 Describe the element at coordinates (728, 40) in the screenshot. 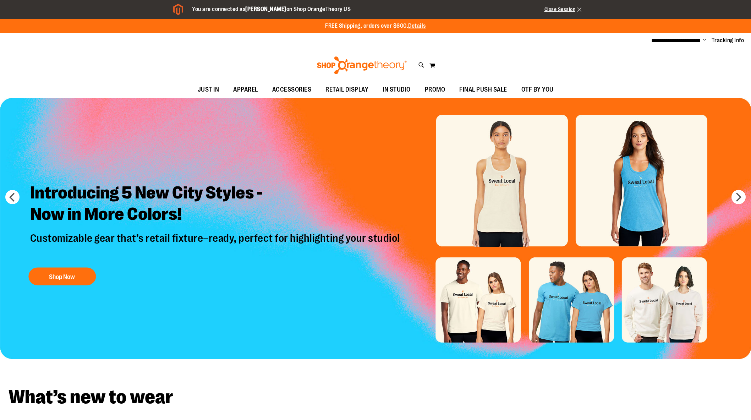

I see `a: Tracking Info` at that location.